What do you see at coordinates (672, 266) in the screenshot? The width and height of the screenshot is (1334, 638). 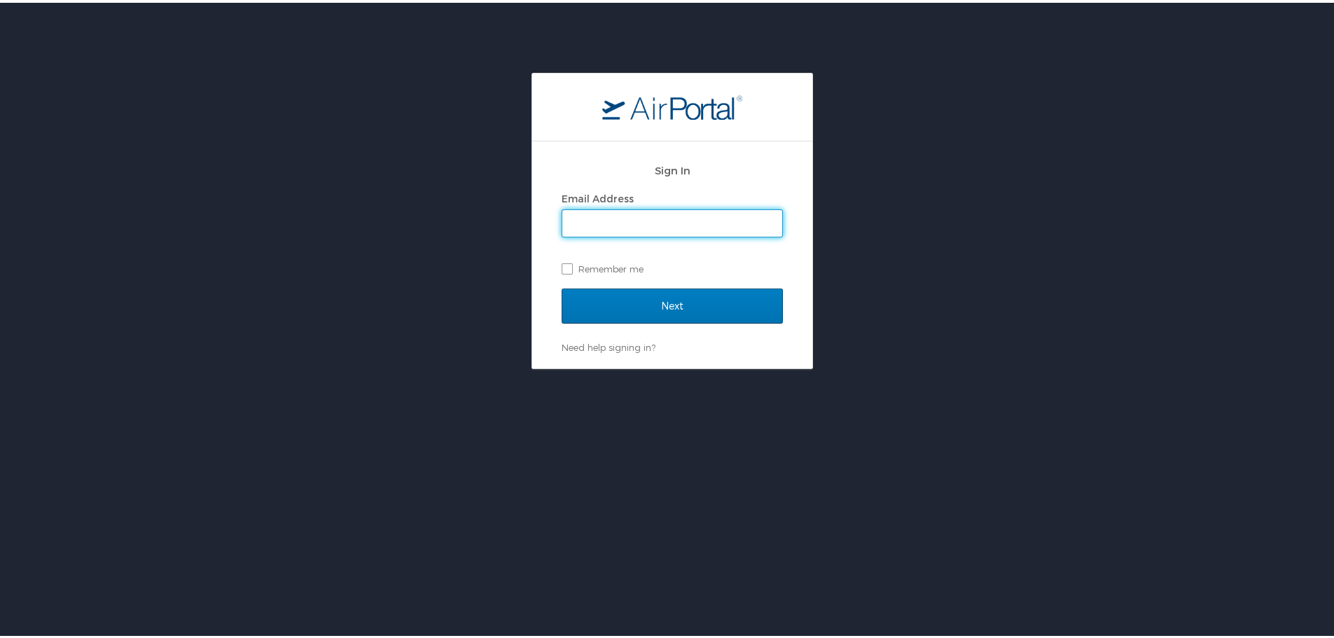 I see `label: Remember me` at bounding box center [672, 266].